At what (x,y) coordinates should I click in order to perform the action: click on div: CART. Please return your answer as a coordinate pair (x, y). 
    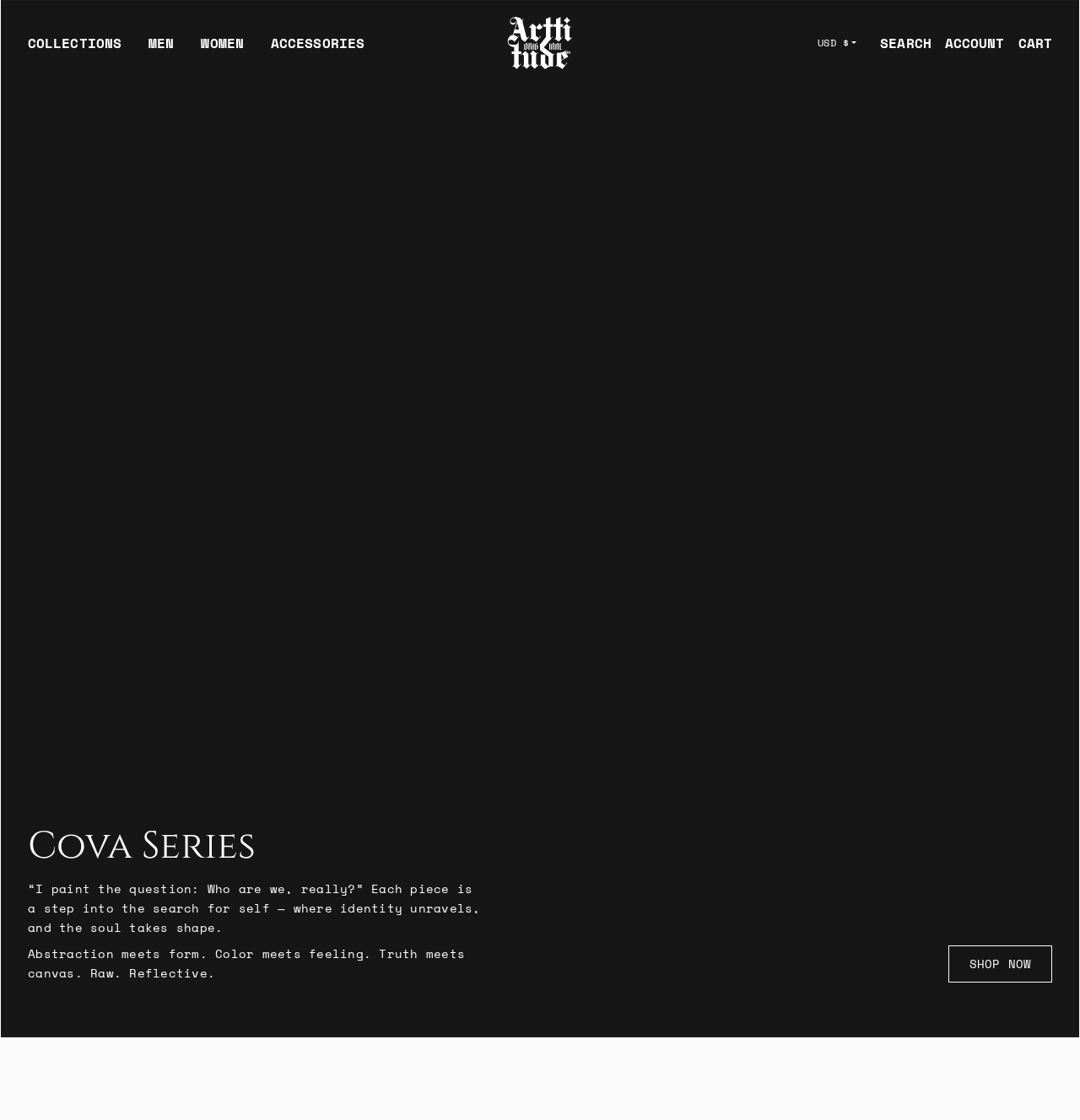
    Looking at the image, I should click on (1035, 43).